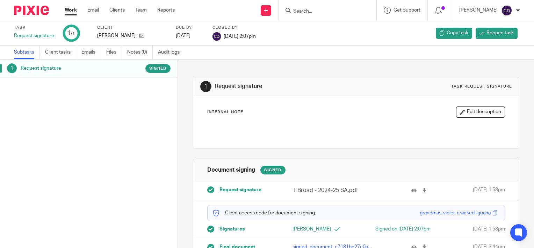  What do you see at coordinates (190, 28) in the screenshot?
I see `label: Due by` at bounding box center [190, 28].